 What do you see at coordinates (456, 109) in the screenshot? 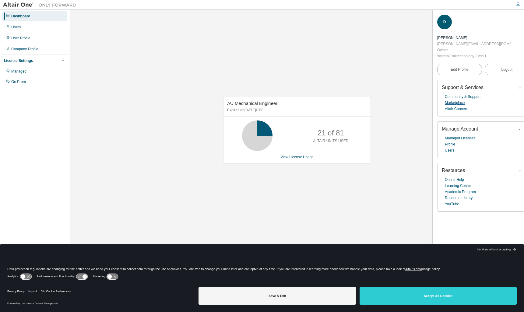
I see `a: Altair Connect` at bounding box center [456, 109].